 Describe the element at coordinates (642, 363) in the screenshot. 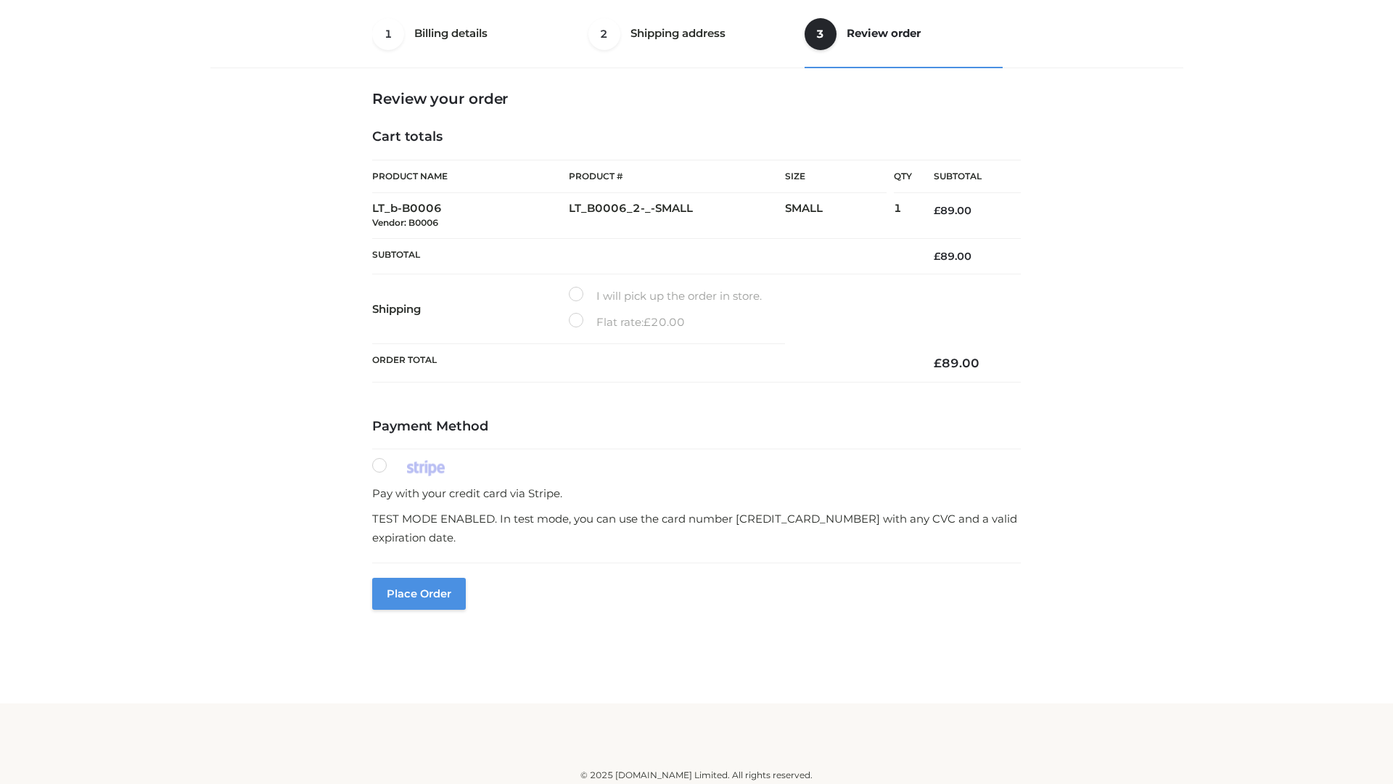

I see `th: Order Total` at that location.